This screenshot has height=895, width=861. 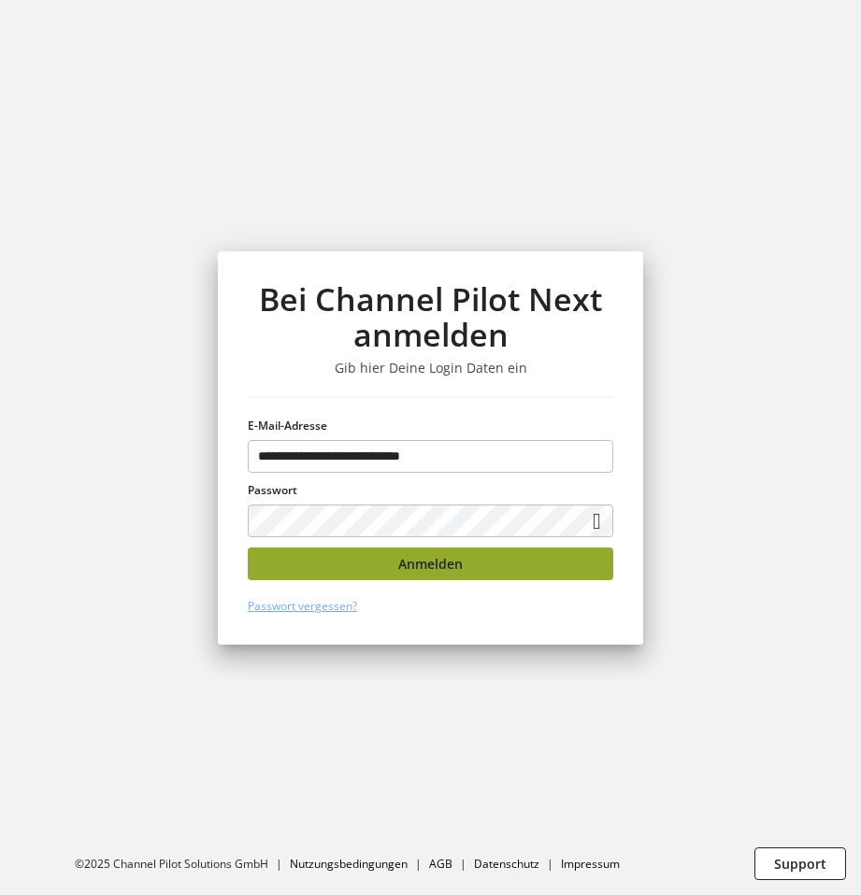 What do you see at coordinates (430, 317) in the screenshot?
I see `h1: Bei Channel Pilot Next anmelden` at bounding box center [430, 317].